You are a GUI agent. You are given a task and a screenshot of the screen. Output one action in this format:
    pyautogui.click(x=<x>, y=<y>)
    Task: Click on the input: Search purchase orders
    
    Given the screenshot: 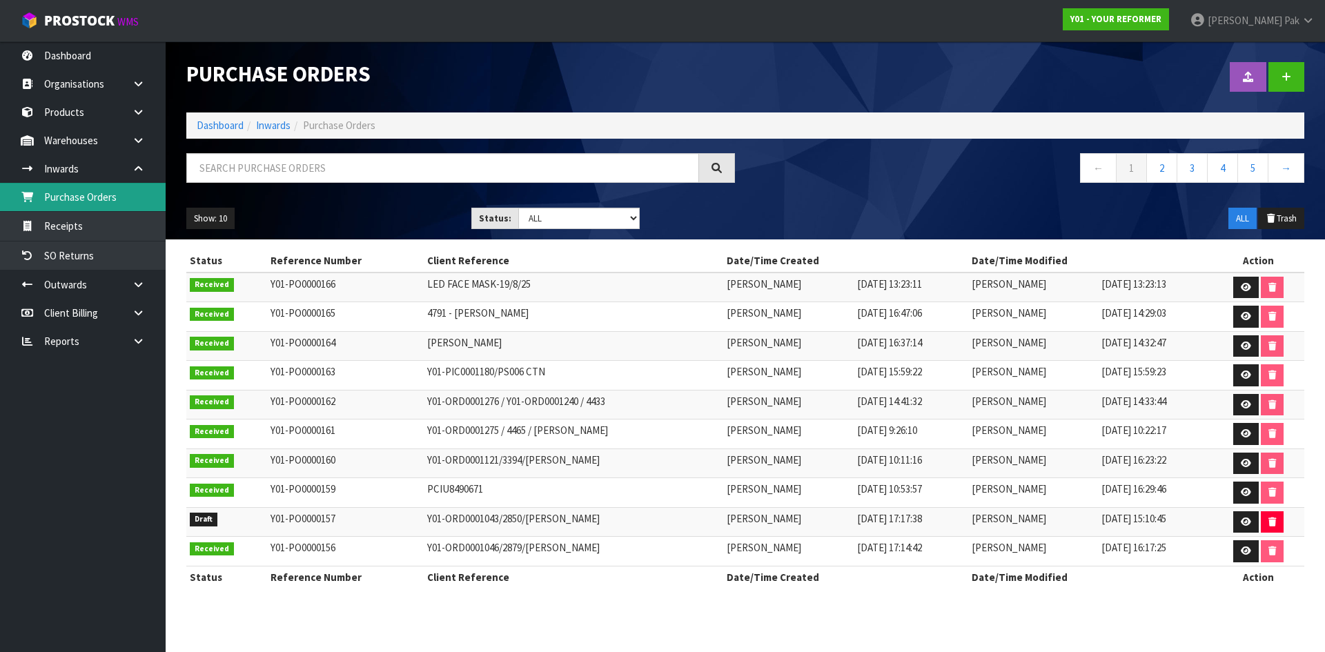 What is the action you would take?
    pyautogui.click(x=442, y=168)
    